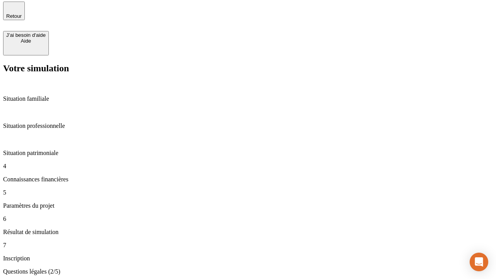  I want to click on p: Questions légales (2/5), so click(248, 271).